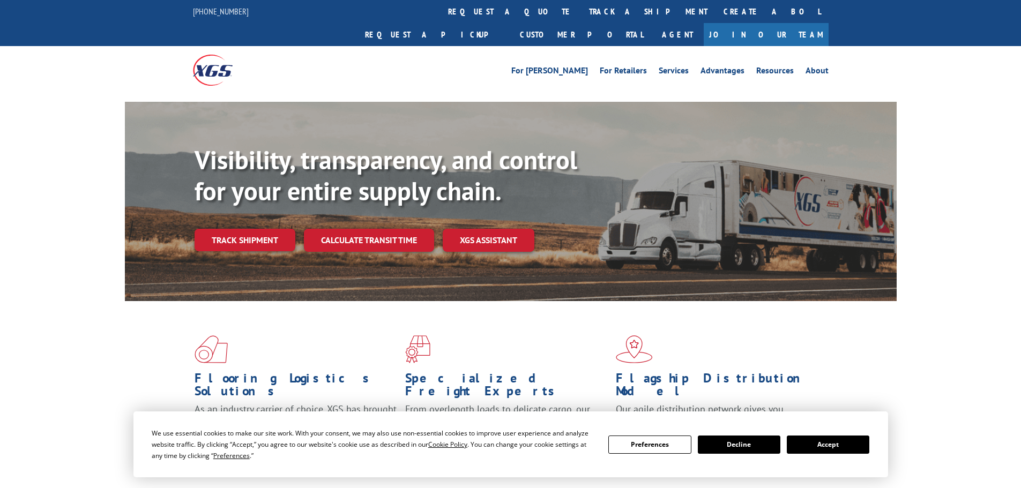 The image size is (1021, 488). Describe the element at coordinates (674, 72) in the screenshot. I see `a: Services` at that location.